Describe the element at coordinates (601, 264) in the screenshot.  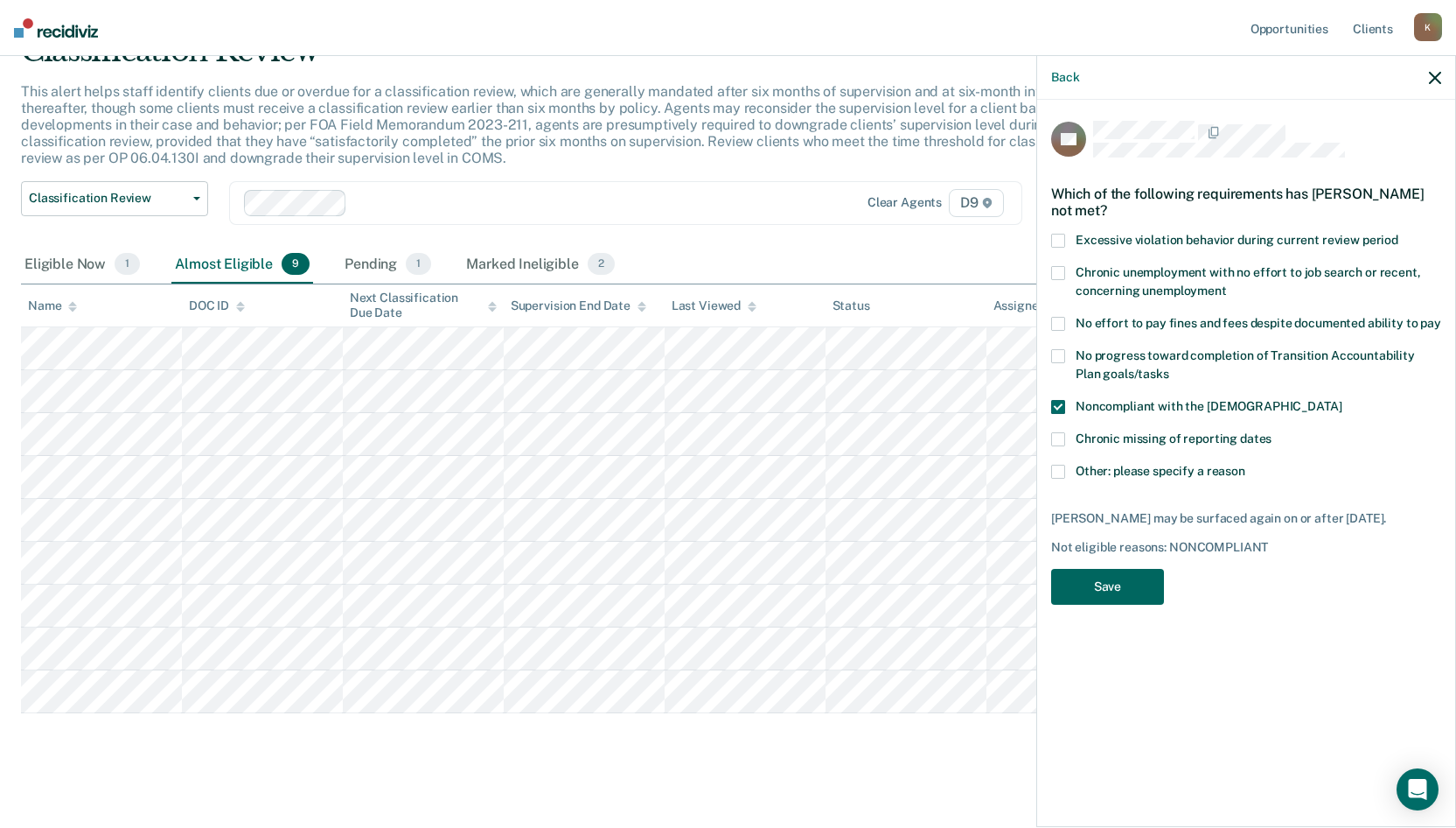
I see `span: 2` at that location.